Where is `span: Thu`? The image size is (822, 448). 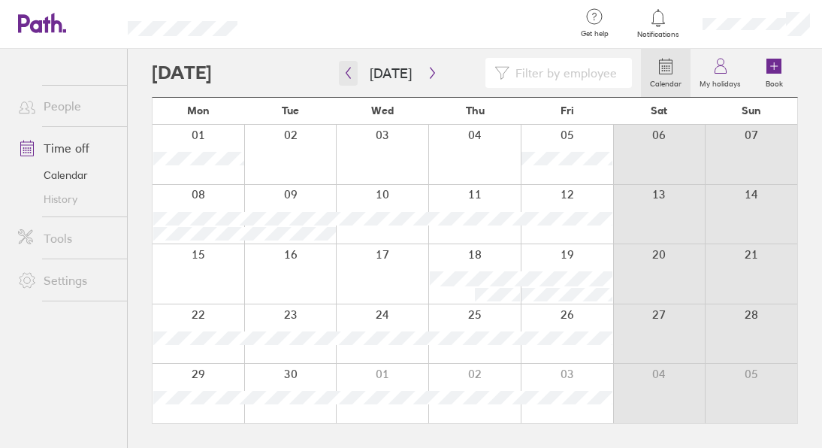
span: Thu is located at coordinates (475, 110).